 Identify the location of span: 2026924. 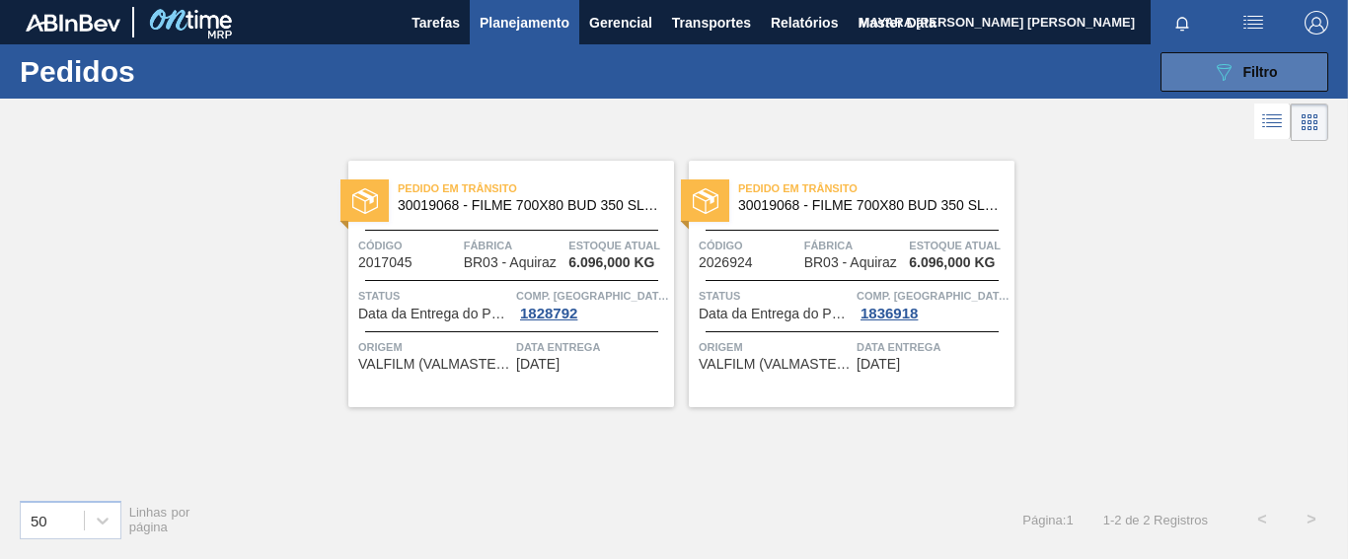
(725, 262).